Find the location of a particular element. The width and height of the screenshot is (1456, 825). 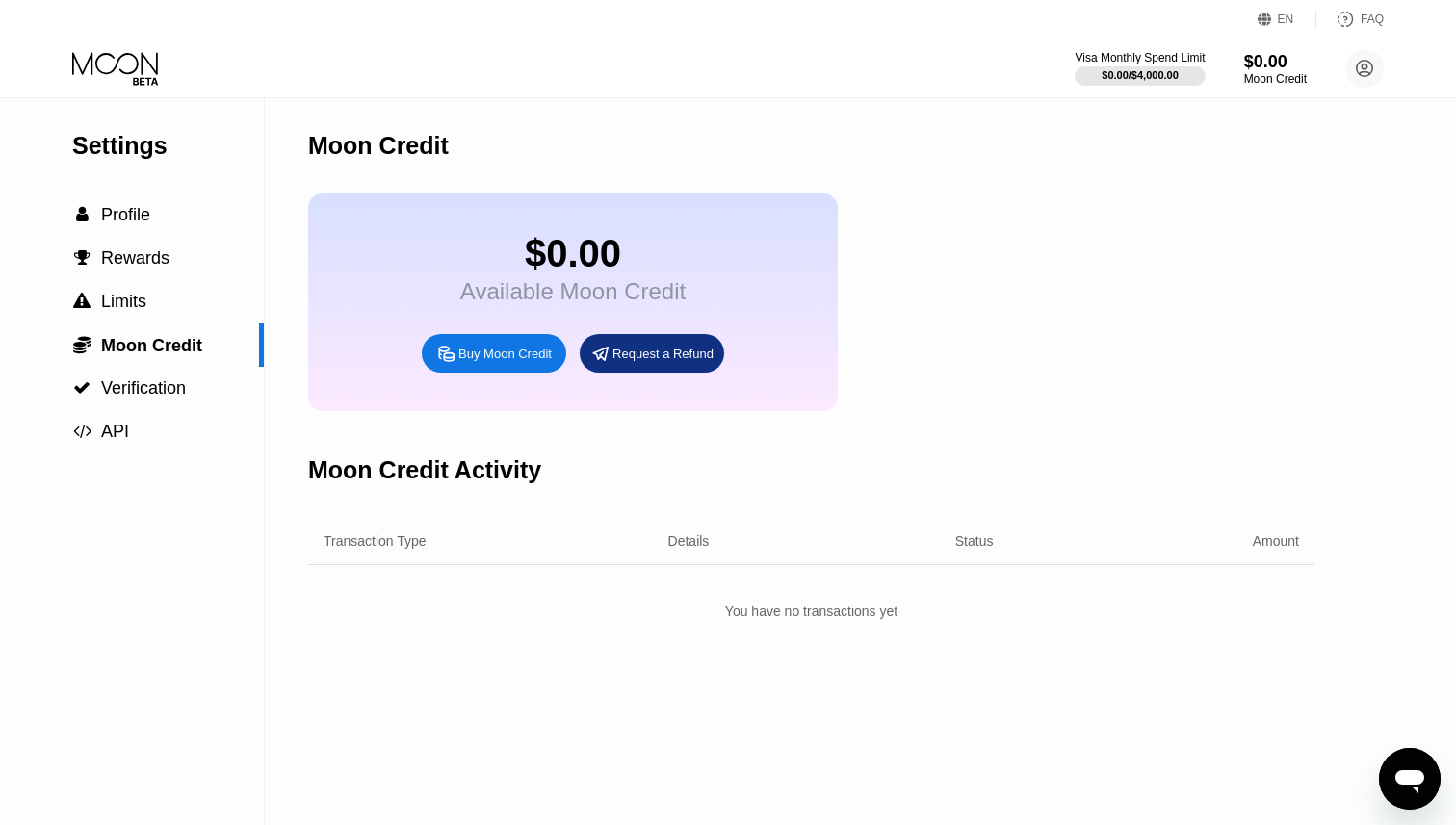

div: Amount is located at coordinates (1276, 541).